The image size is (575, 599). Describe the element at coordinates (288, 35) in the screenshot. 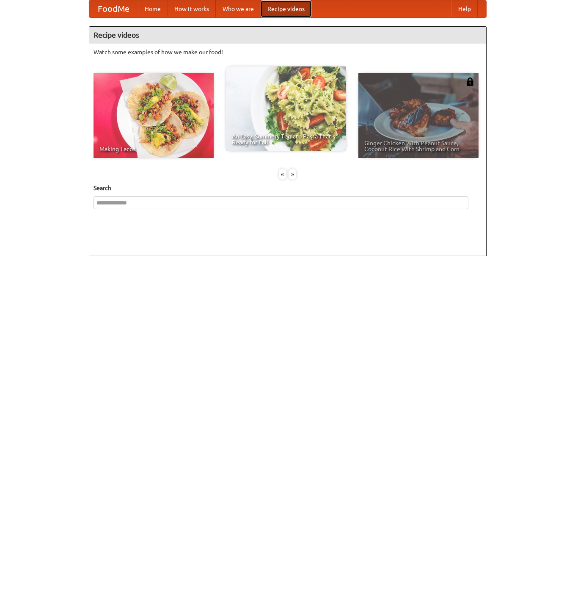

I see `h4: Recipe videos` at that location.